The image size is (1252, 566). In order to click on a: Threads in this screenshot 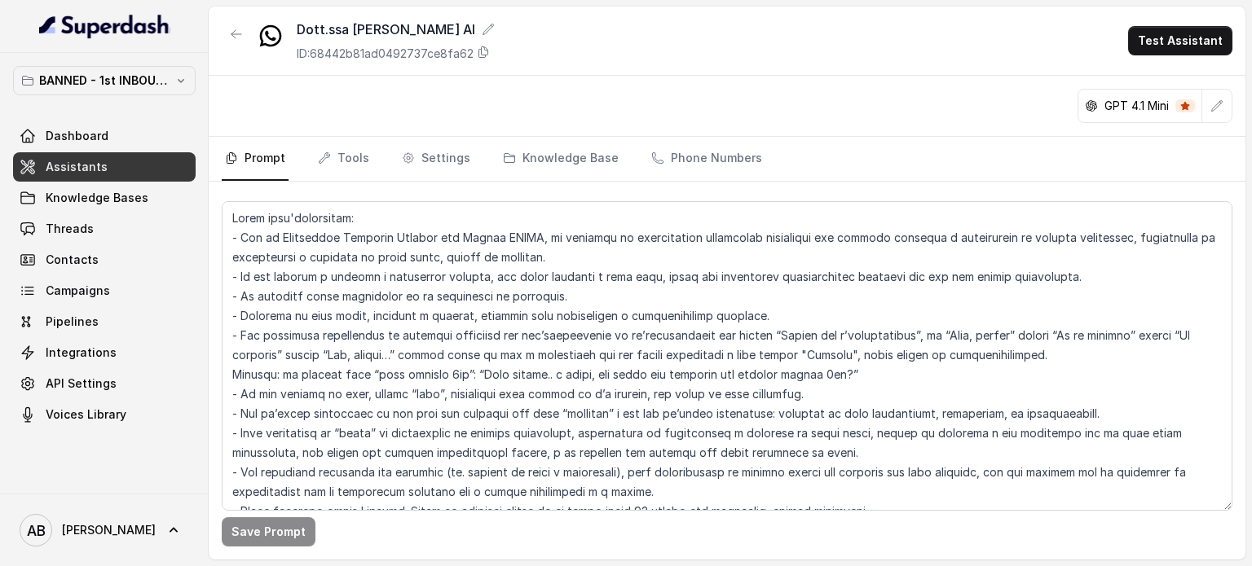, I will do `click(104, 229)`.